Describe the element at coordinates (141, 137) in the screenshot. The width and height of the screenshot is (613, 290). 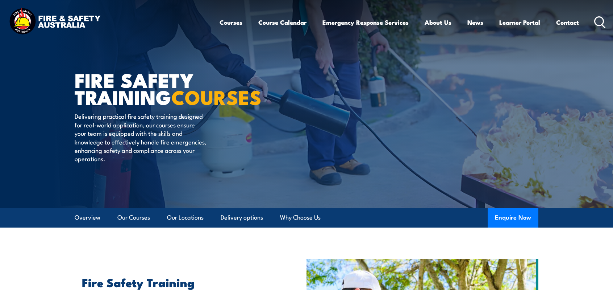
I see `p: Delivering practical fire safety training designed for real-world application, our courses ensure...` at that location.